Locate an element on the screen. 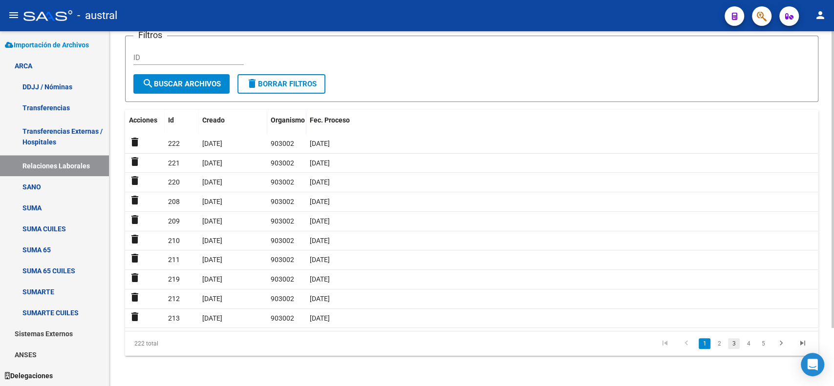 Image resolution: width=834 pixels, height=386 pixels. span: 220 is located at coordinates (174, 182).